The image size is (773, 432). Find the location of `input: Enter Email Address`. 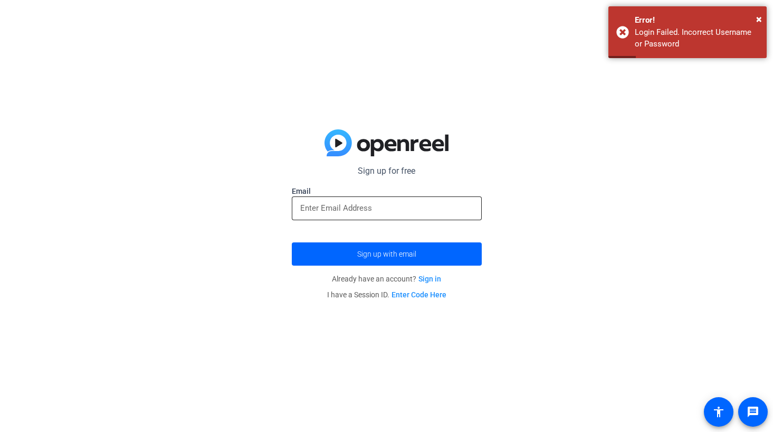

input: Enter Email Address is located at coordinates (387, 208).